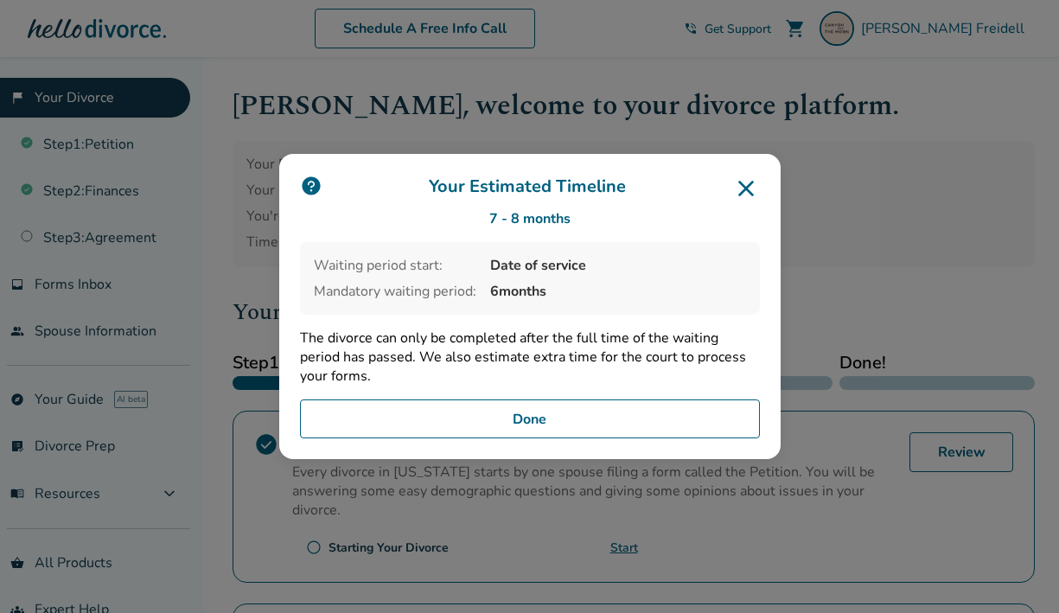  I want to click on h3: Your Estimated Timeline, so click(530, 189).